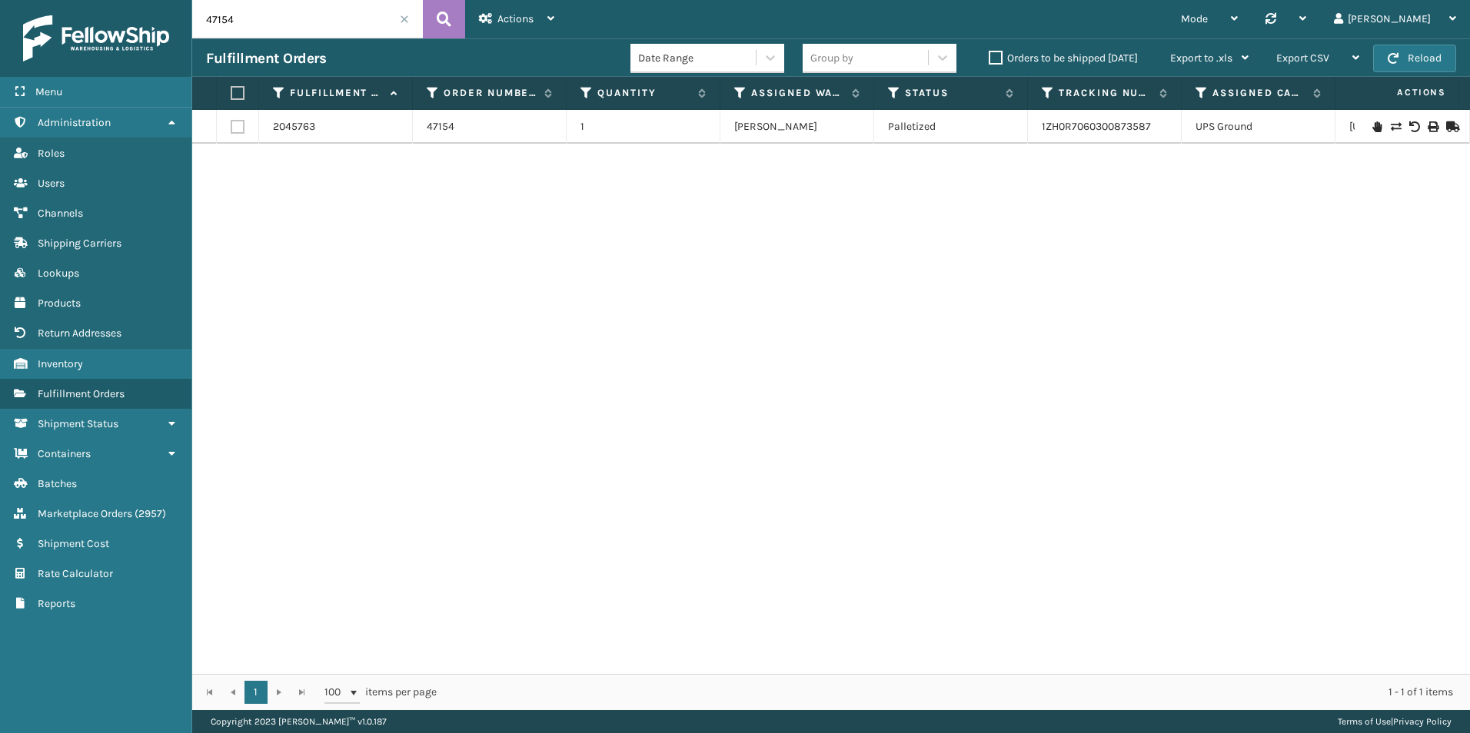  Describe the element at coordinates (1258, 127) in the screenshot. I see `td: UPS Ground` at that location.